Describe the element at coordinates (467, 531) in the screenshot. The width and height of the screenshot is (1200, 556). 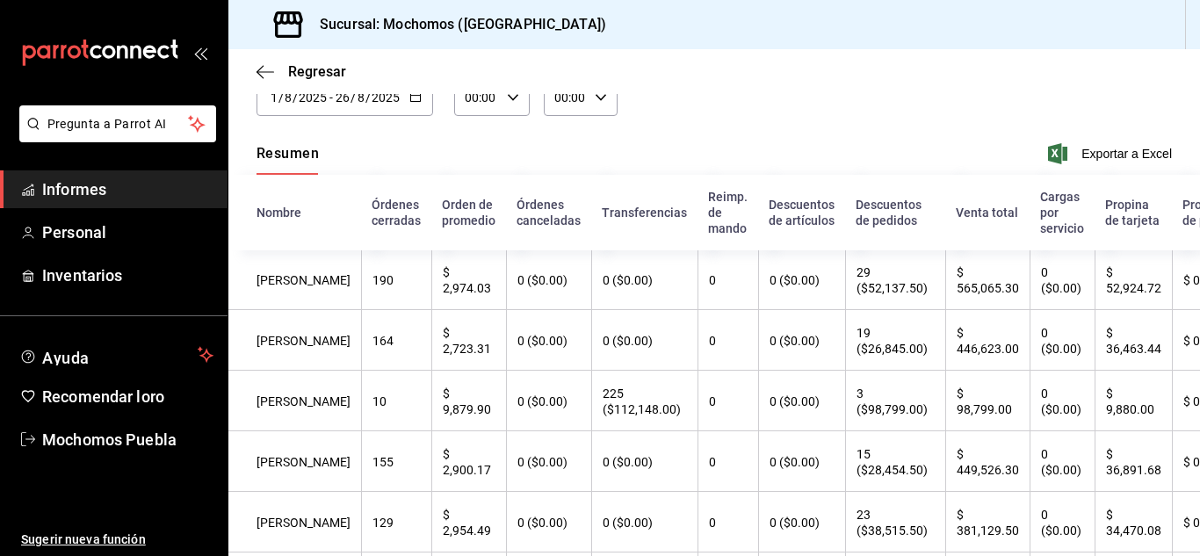
I see `font: 2,954.49` at that location.